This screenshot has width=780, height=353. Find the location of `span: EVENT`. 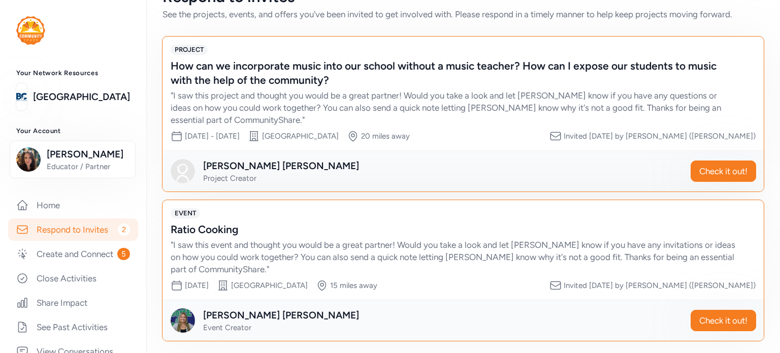

span: EVENT is located at coordinates (185, 213).